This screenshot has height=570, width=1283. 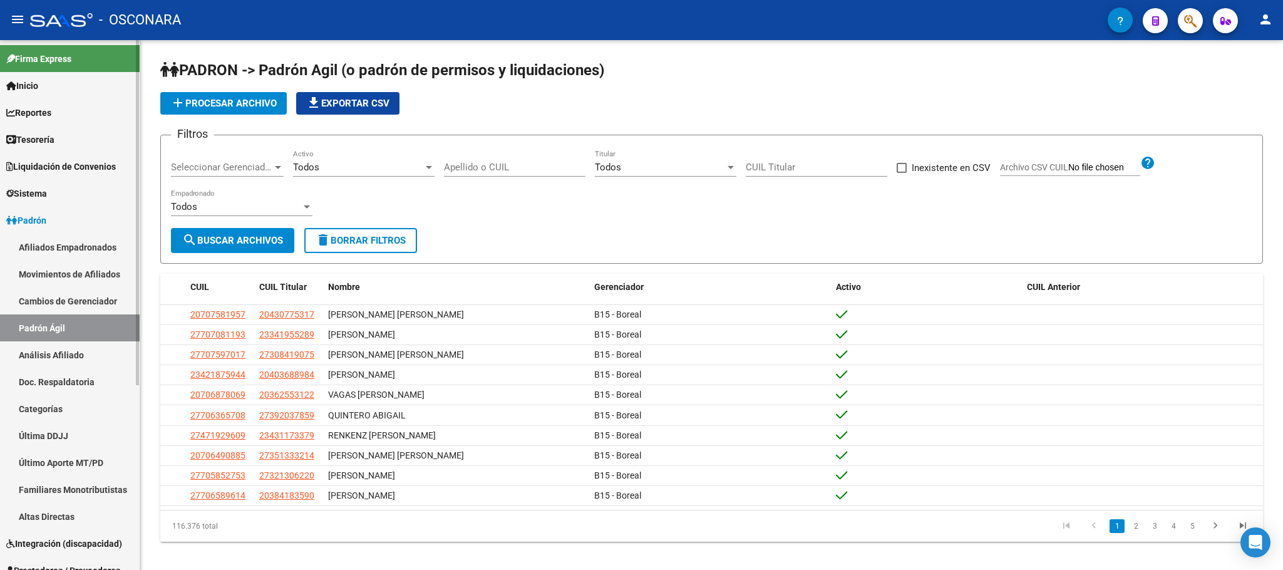 What do you see at coordinates (287, 354) in the screenshot?
I see `span: 27308419075` at bounding box center [287, 354].